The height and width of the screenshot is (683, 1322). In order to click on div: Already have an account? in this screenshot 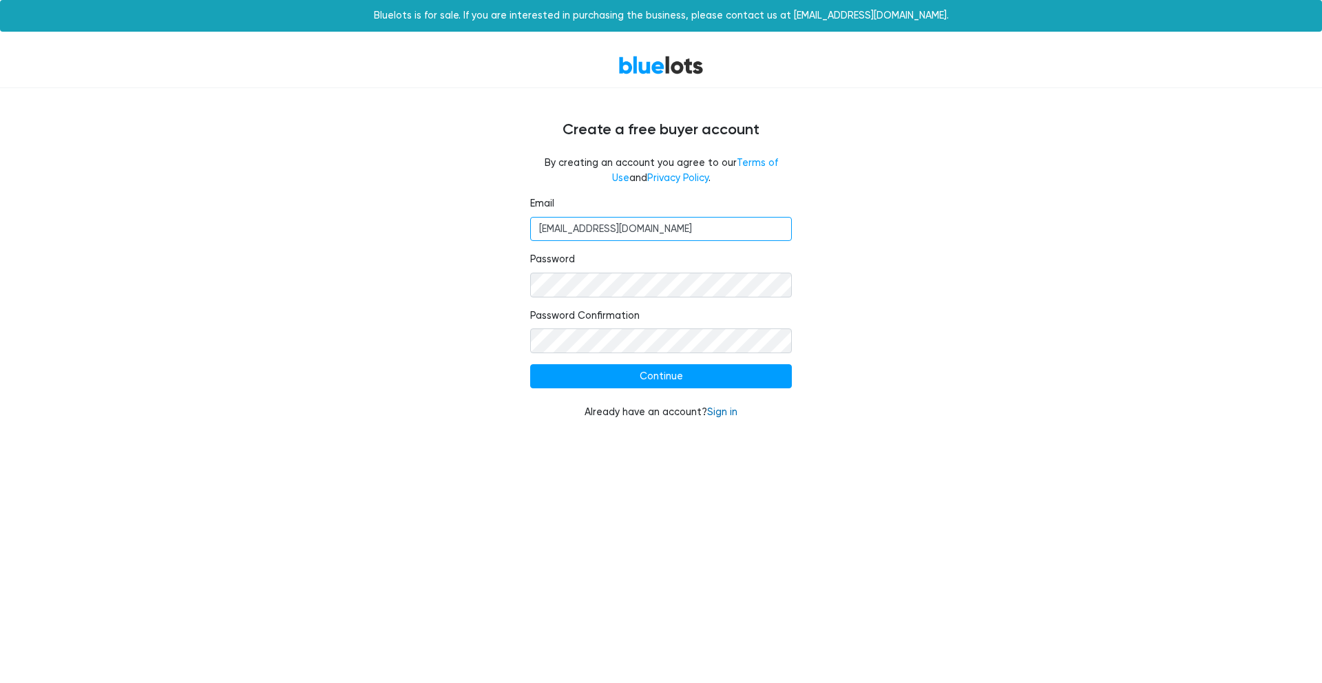, I will do `click(661, 412)`.